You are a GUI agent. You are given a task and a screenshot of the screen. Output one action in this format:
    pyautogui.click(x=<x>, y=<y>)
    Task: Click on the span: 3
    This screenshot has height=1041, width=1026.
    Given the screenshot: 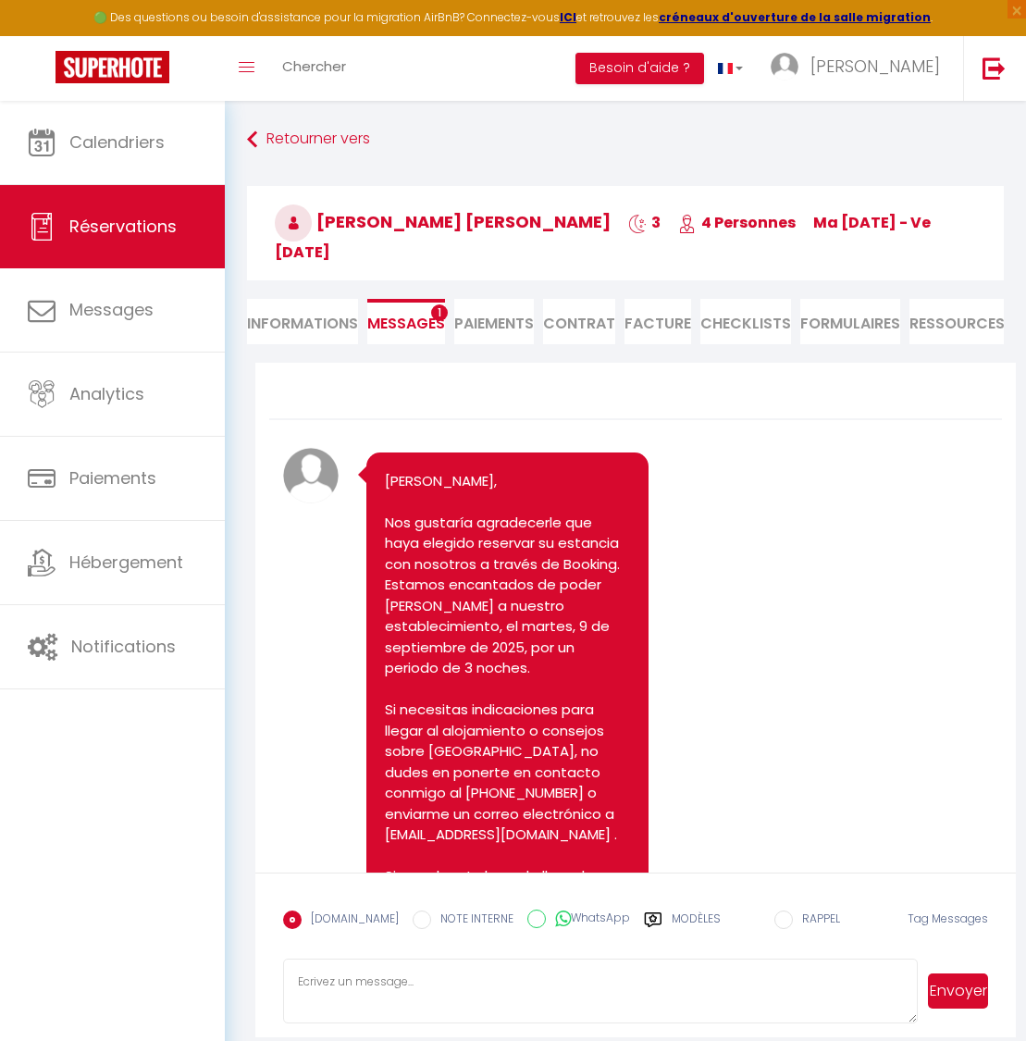 What is the action you would take?
    pyautogui.click(x=644, y=222)
    